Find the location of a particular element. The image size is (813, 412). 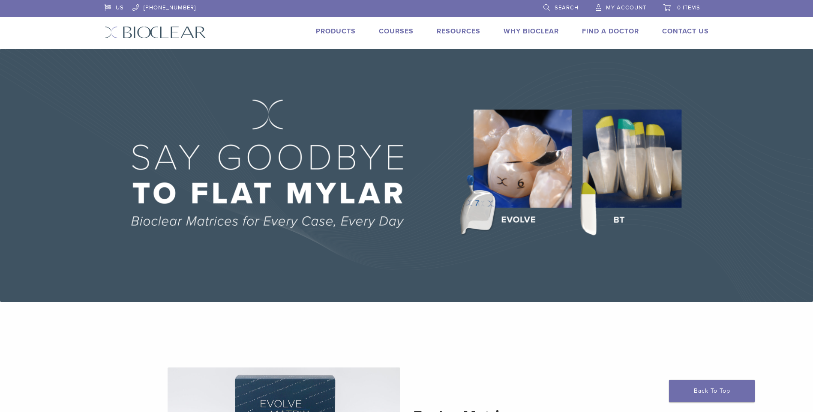

span: Search is located at coordinates (566, 8).